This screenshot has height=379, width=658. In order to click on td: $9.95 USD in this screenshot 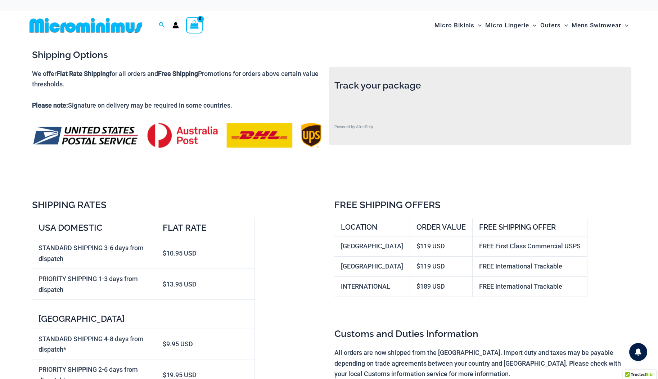, I will do `click(206, 345)`.